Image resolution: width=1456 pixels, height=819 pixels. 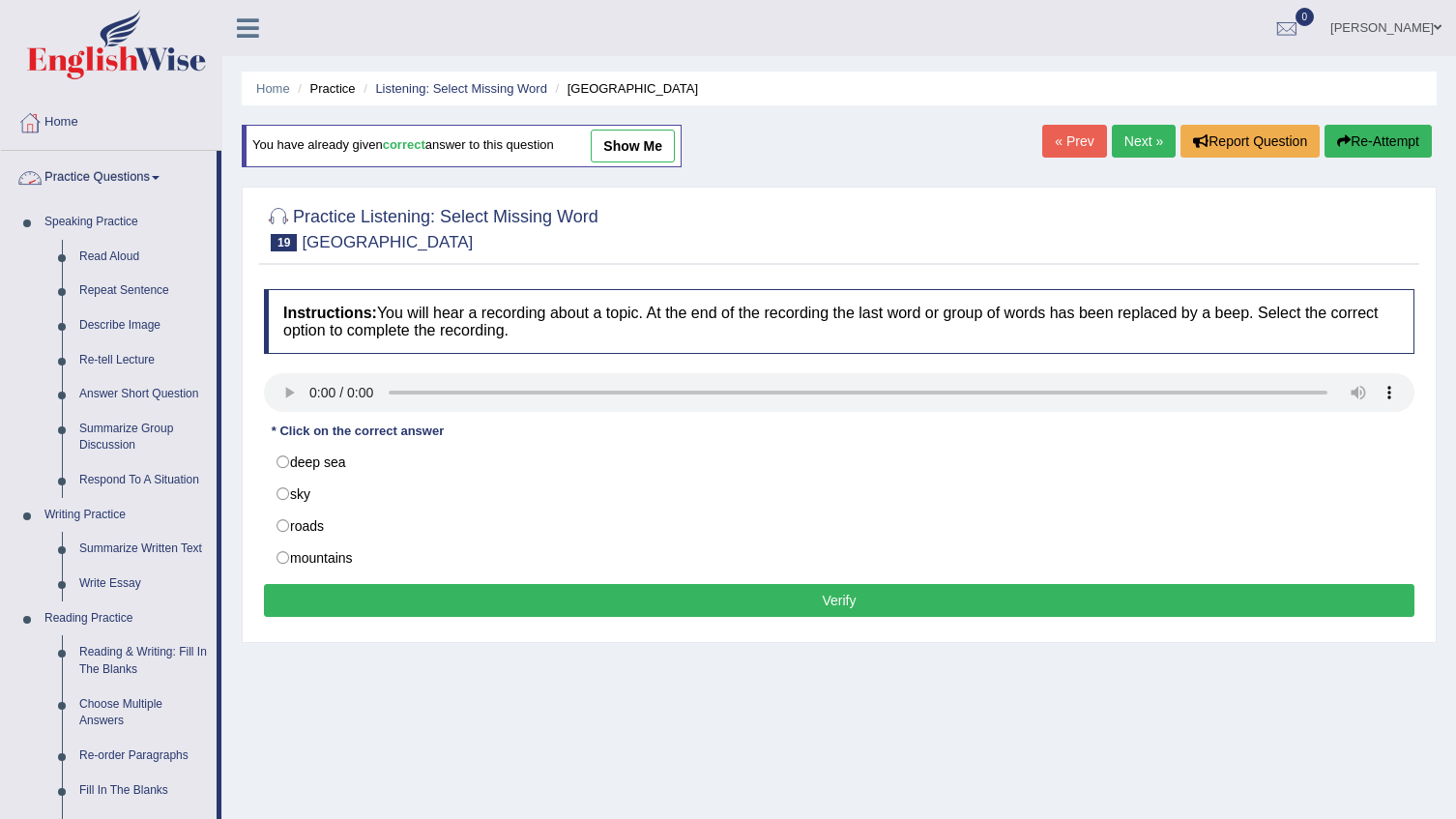 What do you see at coordinates (143, 756) in the screenshot?
I see `a: Re-order Paragraphs` at bounding box center [143, 756].